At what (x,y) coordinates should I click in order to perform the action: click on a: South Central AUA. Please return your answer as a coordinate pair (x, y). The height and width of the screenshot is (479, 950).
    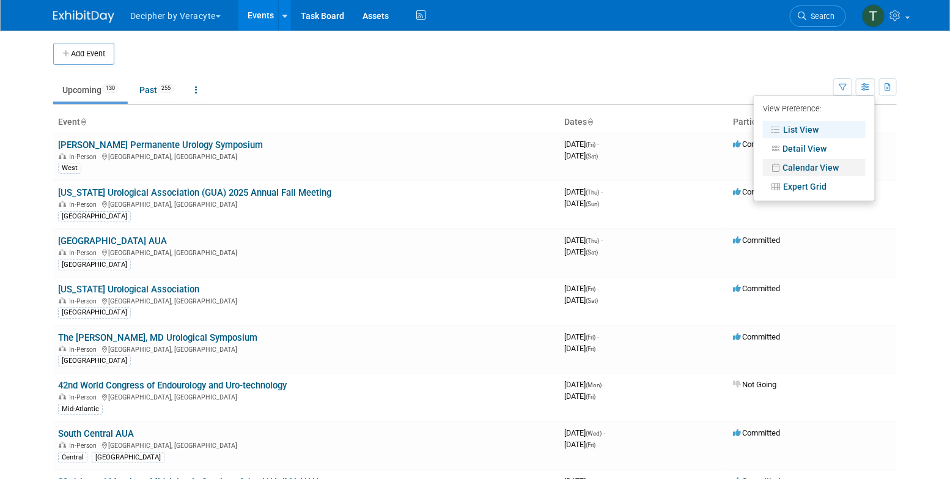
    Looking at the image, I should click on (96, 434).